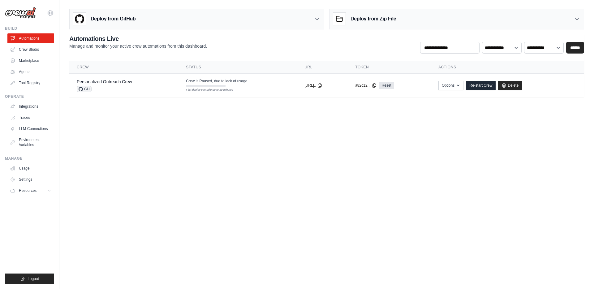  I want to click on h3: Deploy from GitHub, so click(113, 19).